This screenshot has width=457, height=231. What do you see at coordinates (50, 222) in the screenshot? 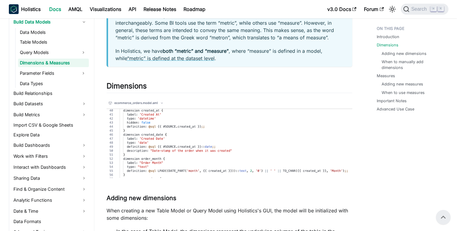
I see `a: Data Formats` at bounding box center [50, 222].